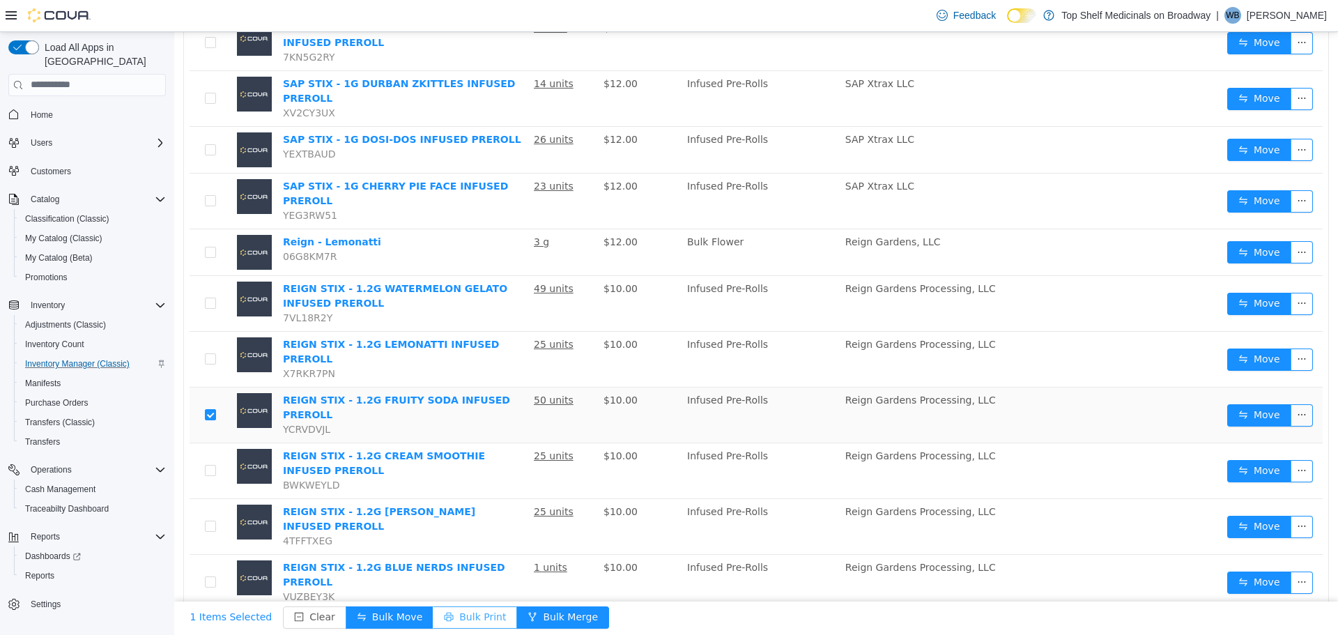 The width and height of the screenshot is (1338, 635). Describe the element at coordinates (43, 442) in the screenshot. I see `a: Transfers` at that location.